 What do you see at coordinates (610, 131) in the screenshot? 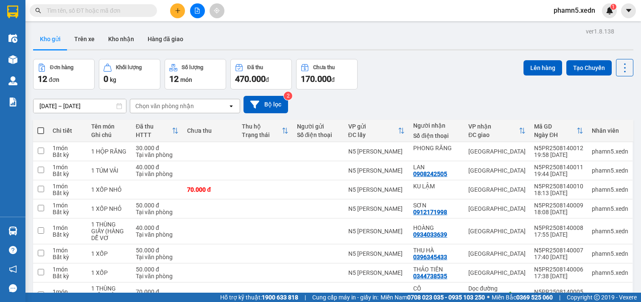
I see `div: Nhân viên` at bounding box center [610, 131].